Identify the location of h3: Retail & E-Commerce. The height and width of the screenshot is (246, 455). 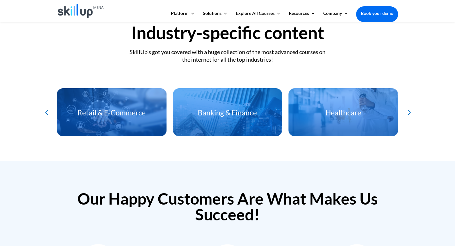
(112, 114).